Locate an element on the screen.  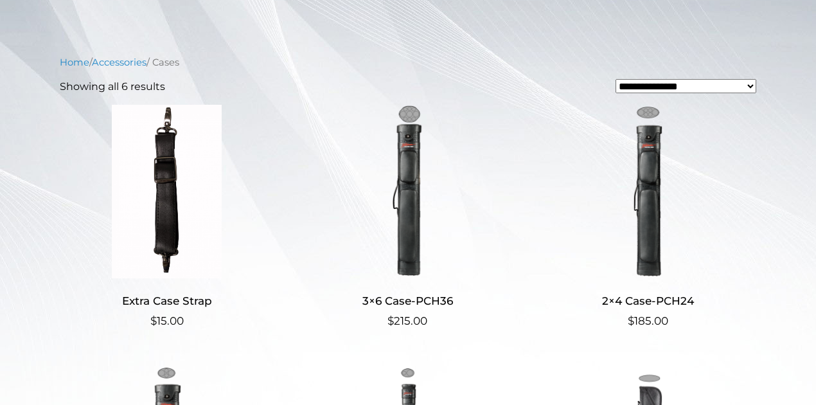
h2: 2×4 Case-PCH24 is located at coordinates (647, 300).